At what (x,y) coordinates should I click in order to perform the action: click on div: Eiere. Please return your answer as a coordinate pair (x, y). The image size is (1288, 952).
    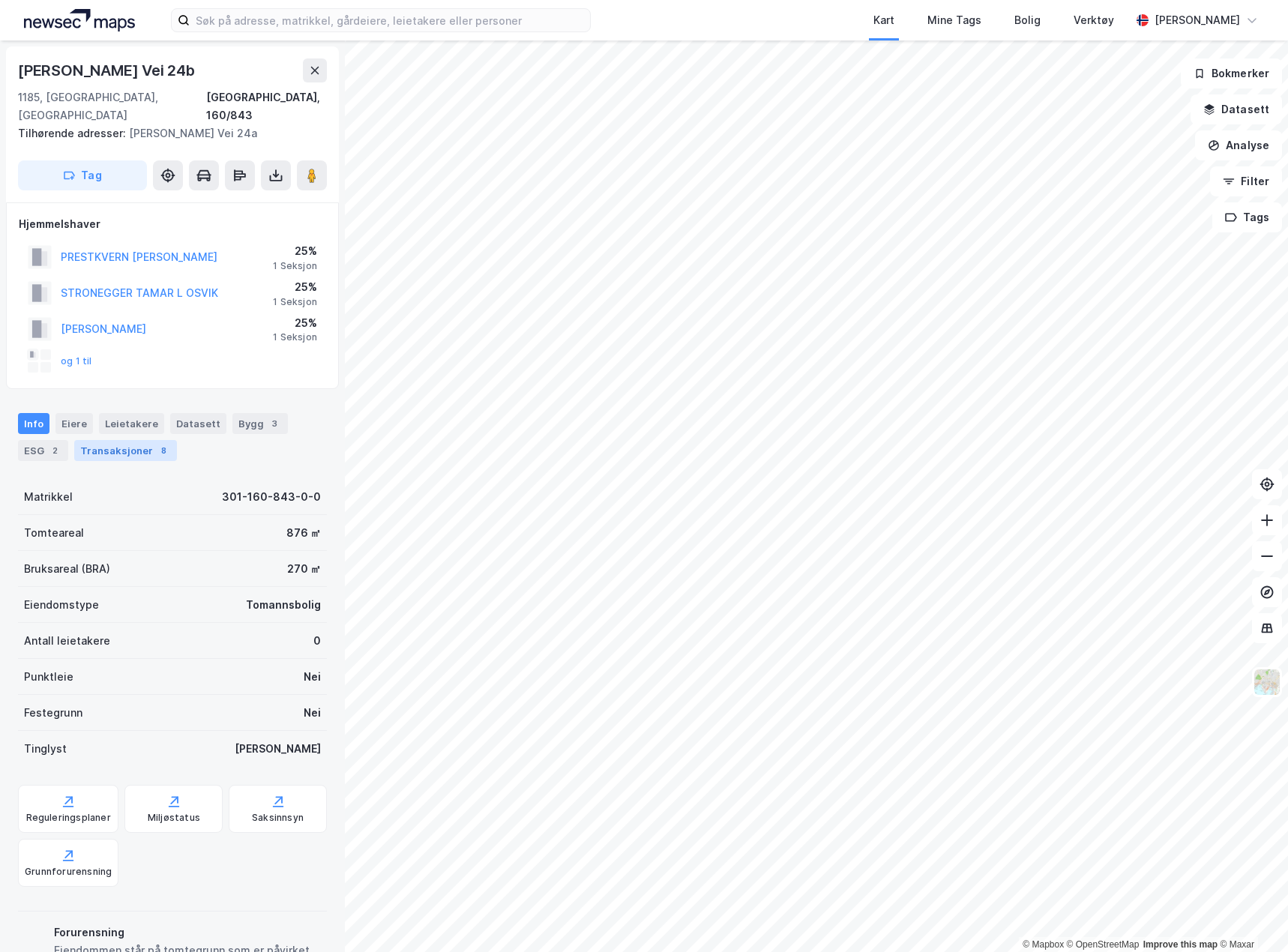
    Looking at the image, I should click on (74, 423).